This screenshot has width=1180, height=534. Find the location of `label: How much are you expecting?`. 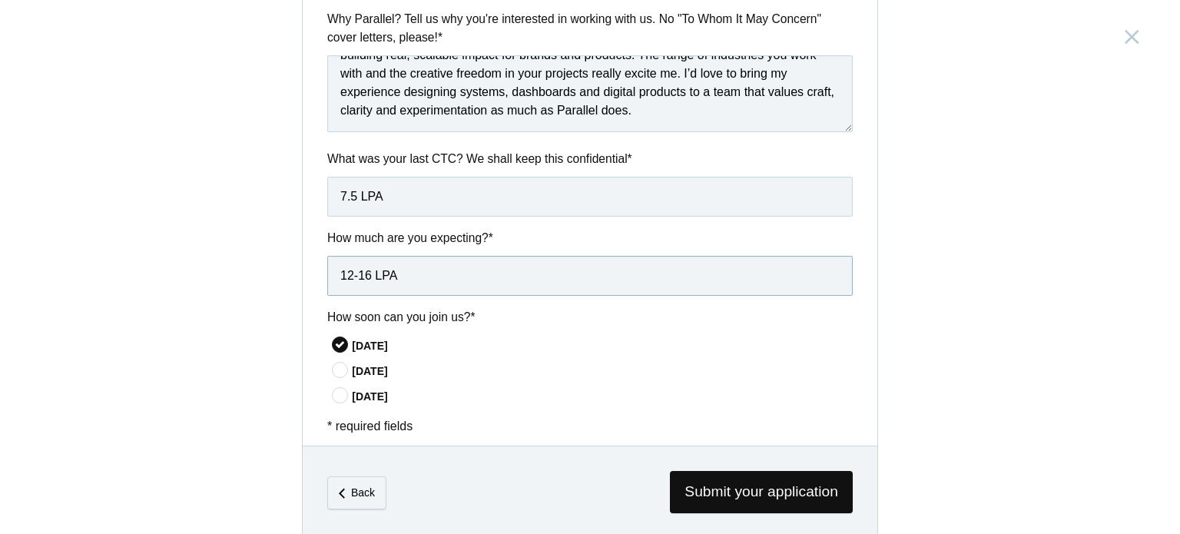

label: How much are you expecting? is located at coordinates (590, 237).